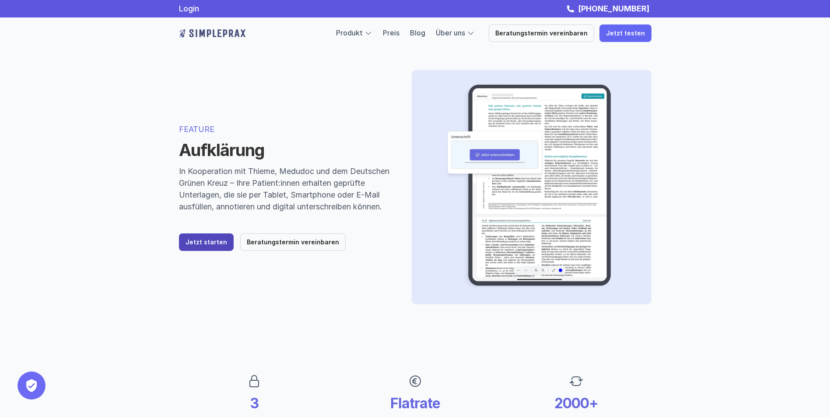  What do you see at coordinates (285, 189) in the screenshot?
I see `p: In Kooperation mit Thieme, Medudoc und dem Deutschen Grünen Kreuz – Ihre Patient:innen erhalten g...` at bounding box center [285, 189].